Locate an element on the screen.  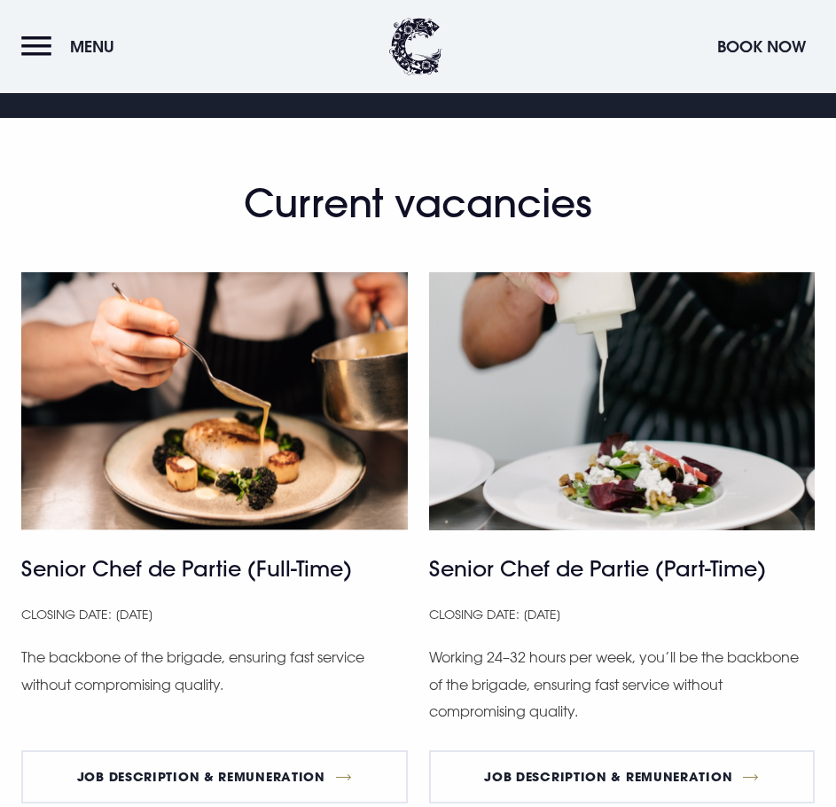
p: The backbone of the brigade, ensuring fast service without compromising quality. is located at coordinates (215, 670).